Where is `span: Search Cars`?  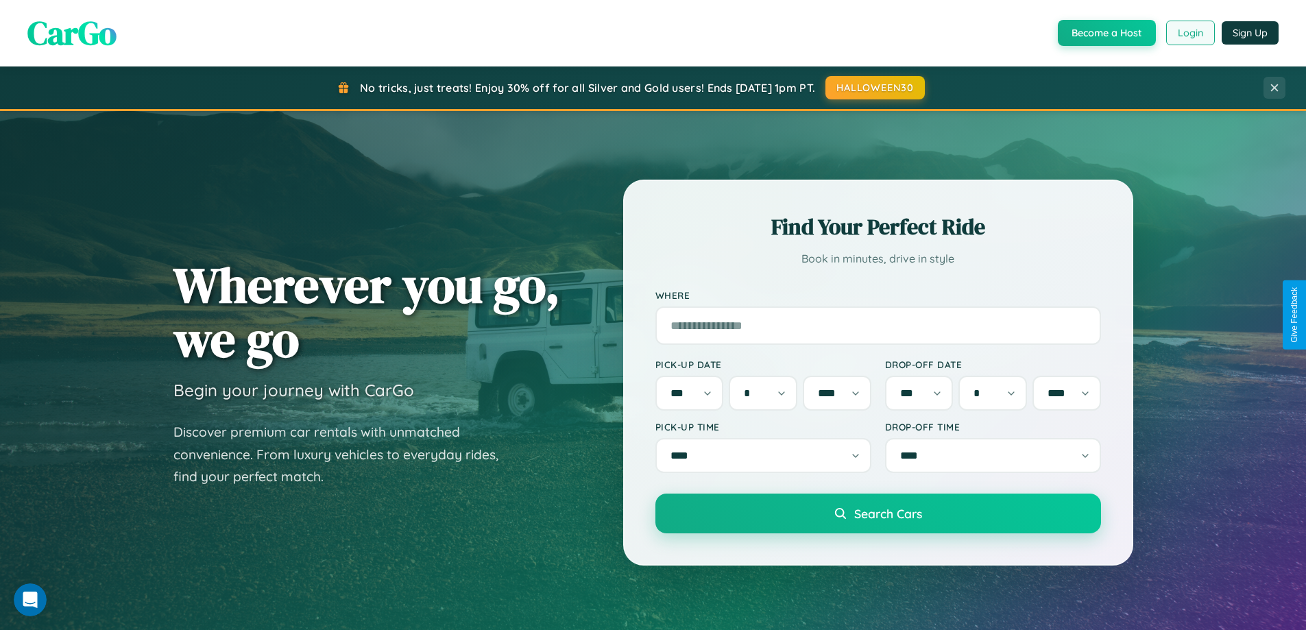 span: Search Cars is located at coordinates (888, 513).